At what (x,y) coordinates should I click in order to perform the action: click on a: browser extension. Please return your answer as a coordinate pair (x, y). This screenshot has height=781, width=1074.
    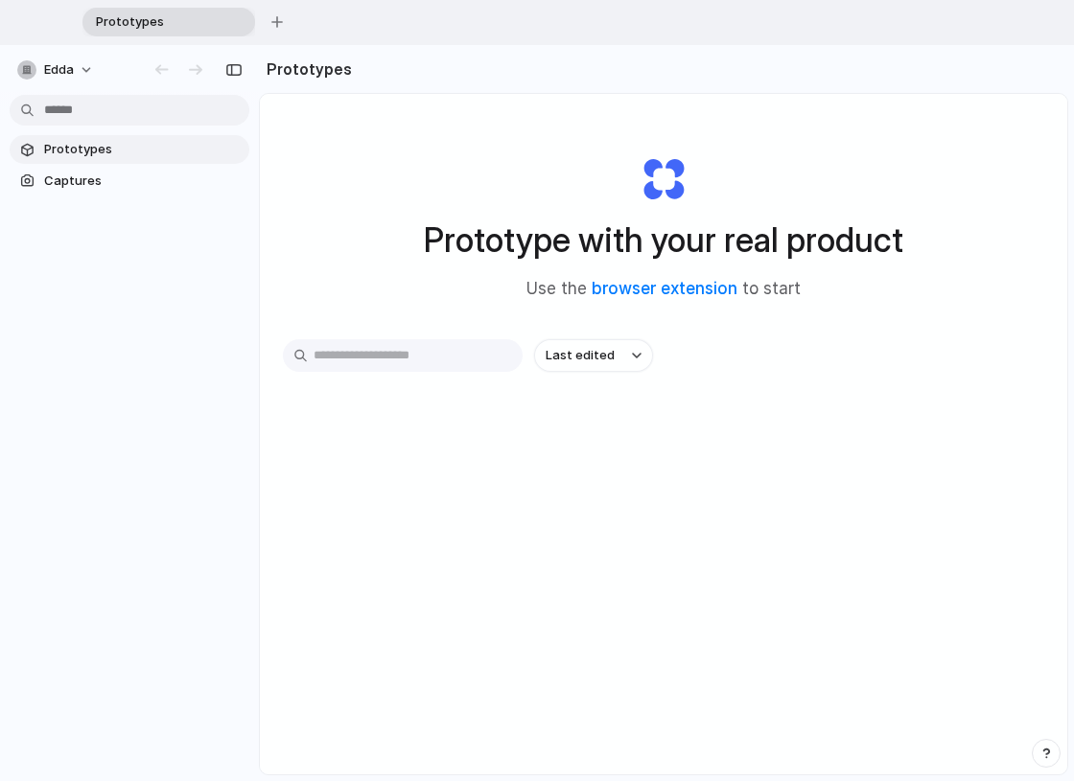
    Looking at the image, I should click on (665, 289).